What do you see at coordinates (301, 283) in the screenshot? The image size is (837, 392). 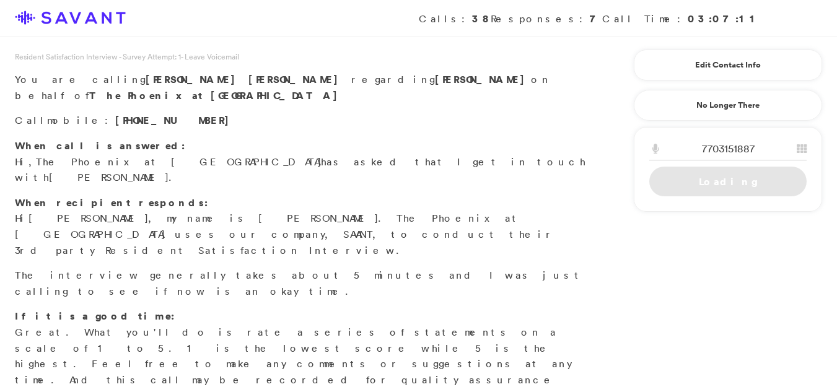 I see `p: The interview generally takes about 5 minutes and I was just calling to see if now is an okay time.` at bounding box center [301, 283].